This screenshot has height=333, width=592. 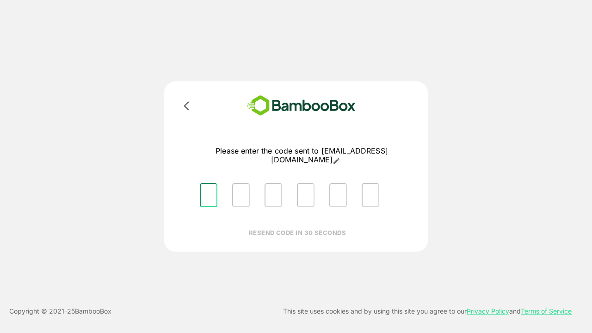 I want to click on input: Please enter OTP character 4, so click(x=306, y=195).